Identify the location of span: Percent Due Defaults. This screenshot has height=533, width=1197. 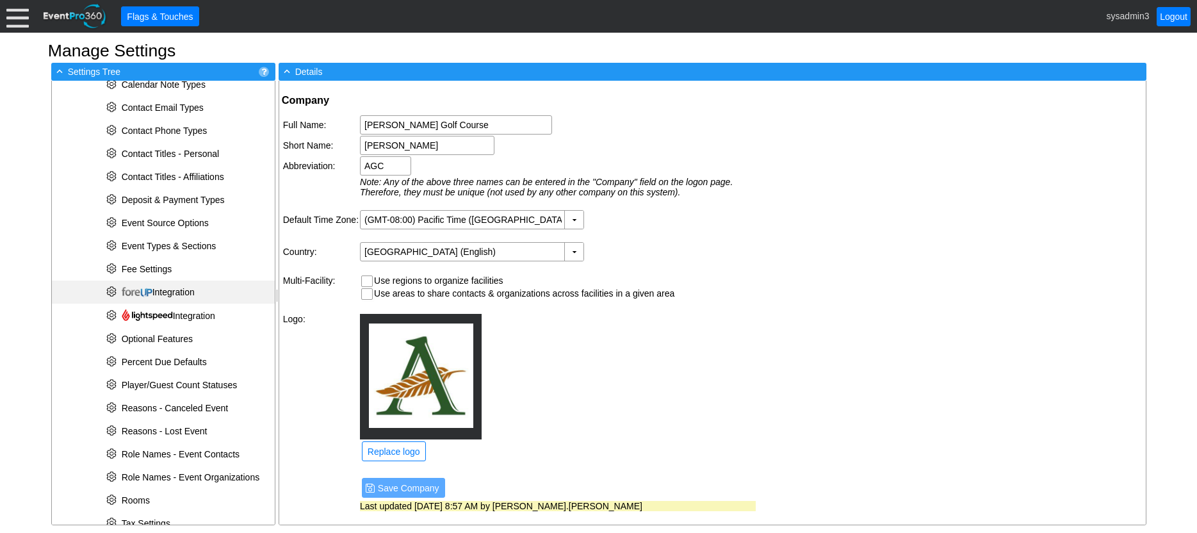
(164, 362).